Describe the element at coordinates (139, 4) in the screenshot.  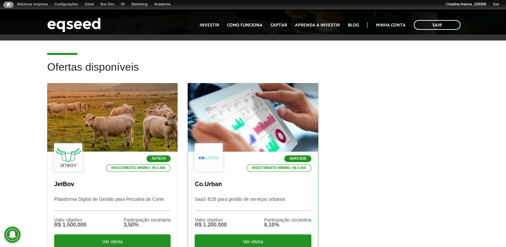
I see `a: Marketing` at that location.